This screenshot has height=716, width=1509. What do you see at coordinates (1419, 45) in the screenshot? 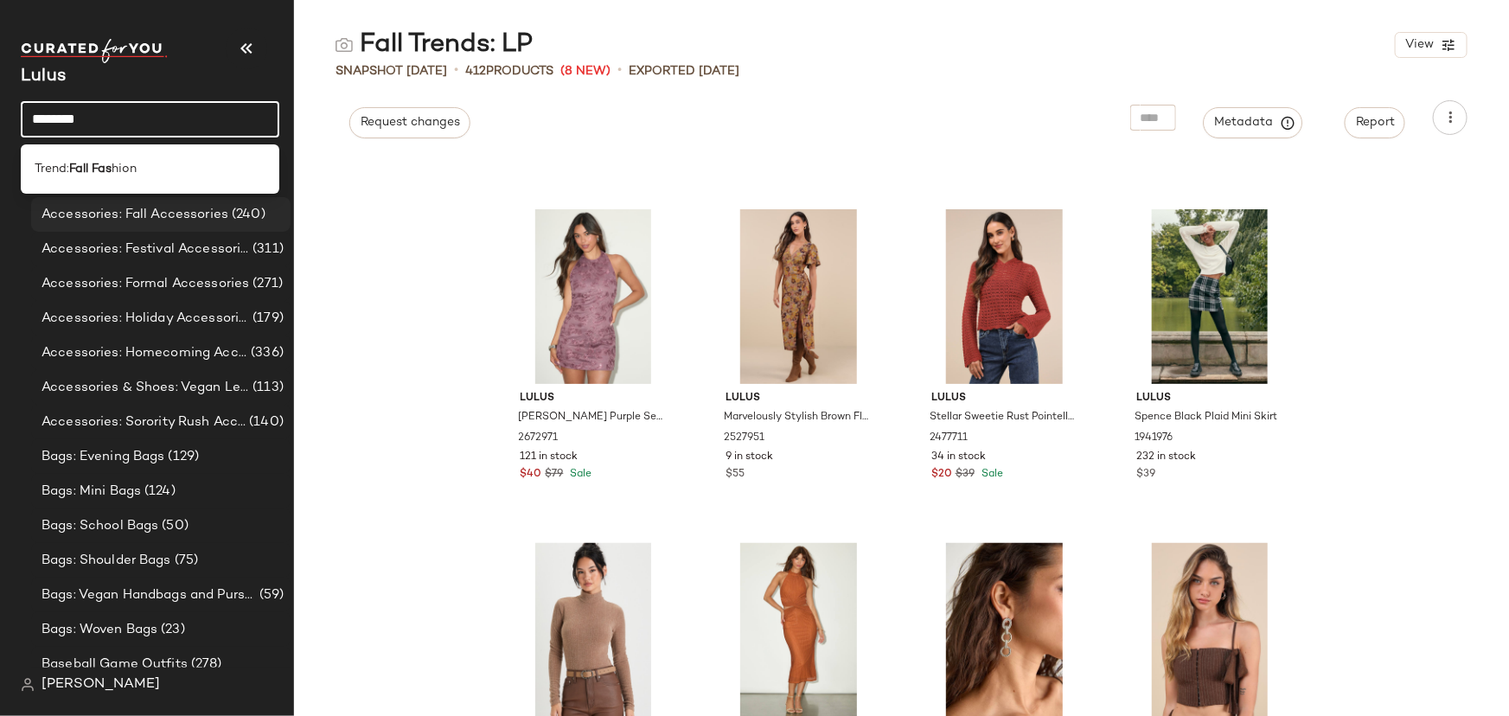
I see `span: View` at bounding box center [1419, 45].